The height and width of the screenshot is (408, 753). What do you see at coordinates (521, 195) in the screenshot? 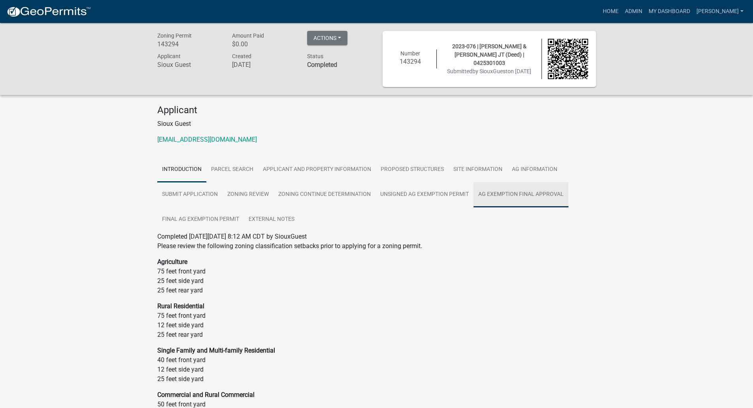
I see `a: Ag Exemption Final Approval` at bounding box center [521, 195].